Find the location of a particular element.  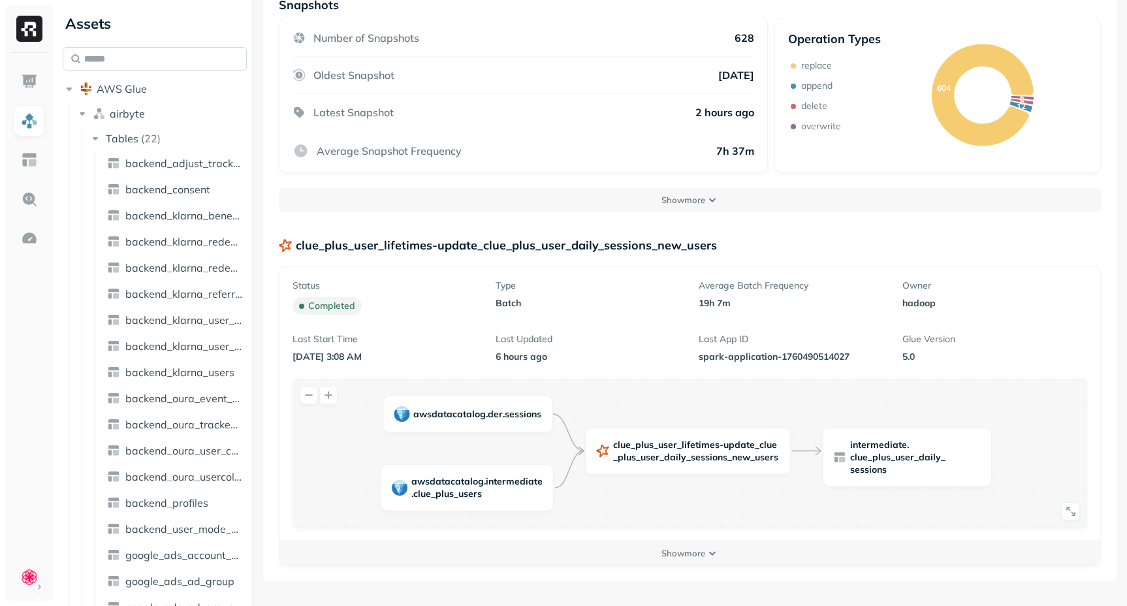

a: backend_klarna_referrer_events is located at coordinates (175, 294).